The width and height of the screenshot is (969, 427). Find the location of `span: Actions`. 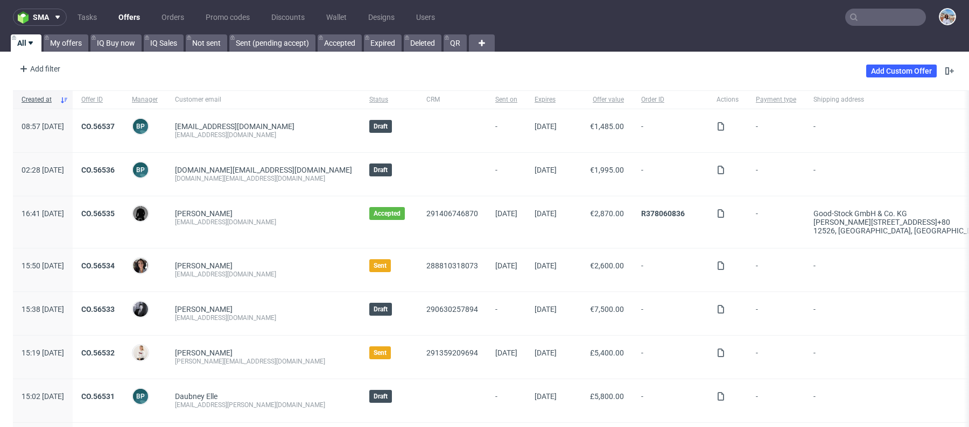

span: Actions is located at coordinates (727, 100).